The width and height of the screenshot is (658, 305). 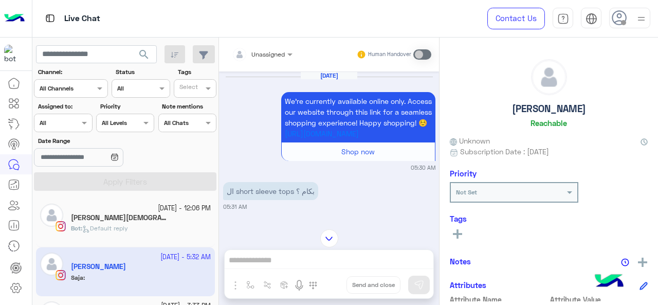 What do you see at coordinates (144, 55) in the screenshot?
I see `span: search` at bounding box center [144, 55].